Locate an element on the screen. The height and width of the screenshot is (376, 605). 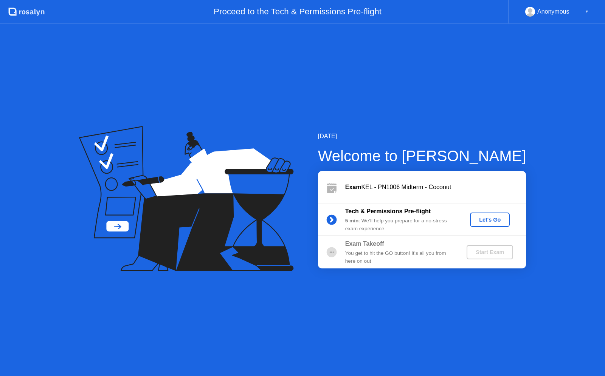
div: Anonymous is located at coordinates (553, 12).